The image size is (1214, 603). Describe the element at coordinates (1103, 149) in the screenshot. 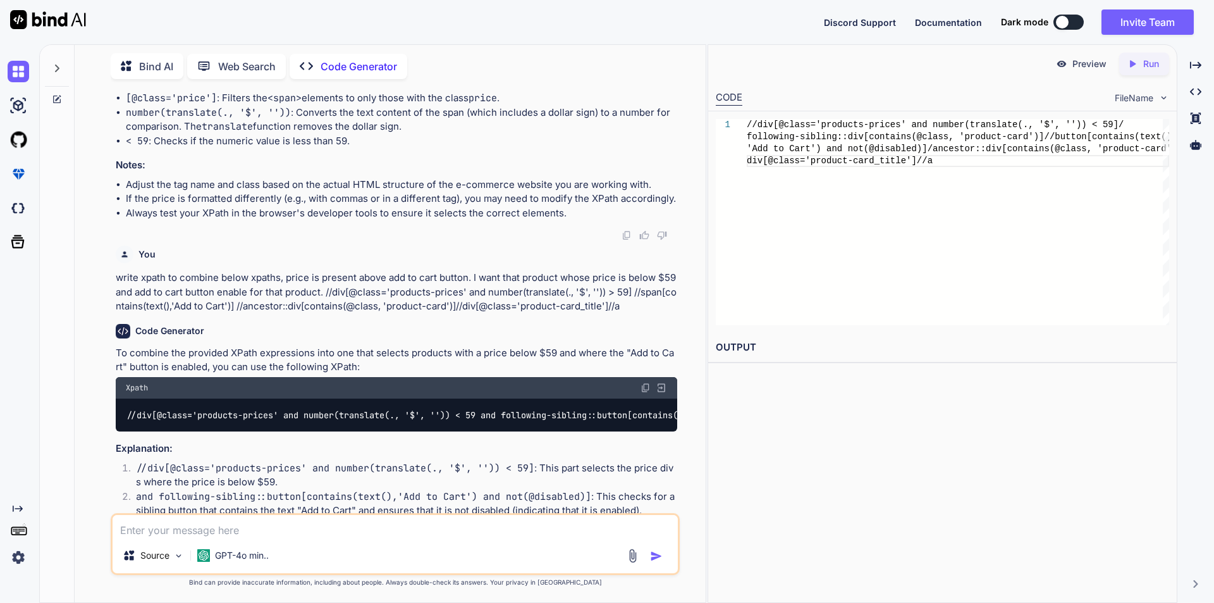

I see `span: ontains(@class, 'product-card')]//` at that location.